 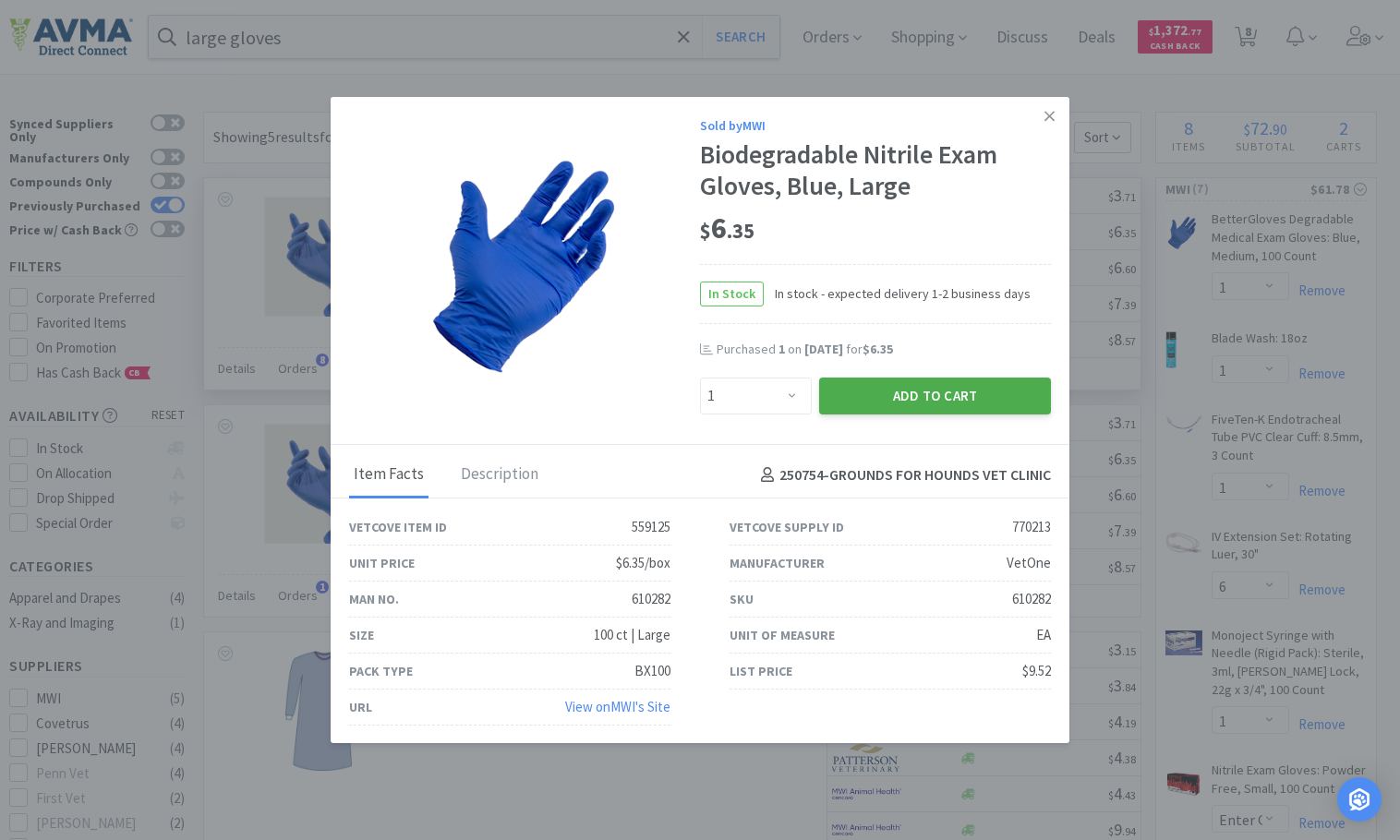 What do you see at coordinates (903, 476) in the screenshot?
I see `h4: 250754 - GROUNDS FOR HOUNDS VET CLINIC` at bounding box center [903, 476].